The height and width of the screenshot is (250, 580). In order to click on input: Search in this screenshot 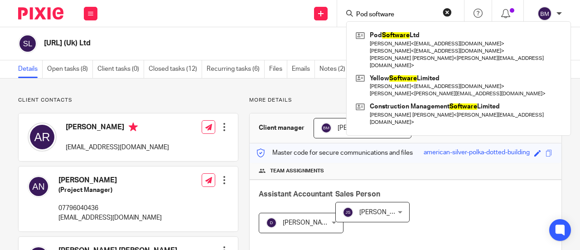, I will do `click(396, 15)`.